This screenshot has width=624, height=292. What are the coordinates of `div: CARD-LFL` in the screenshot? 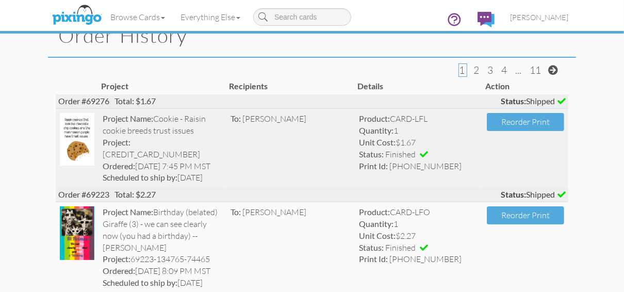 It's located at (419, 119).